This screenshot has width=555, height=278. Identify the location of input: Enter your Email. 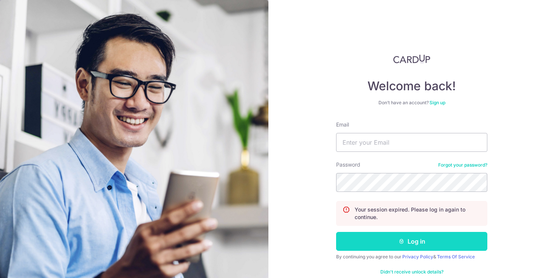
(412, 143).